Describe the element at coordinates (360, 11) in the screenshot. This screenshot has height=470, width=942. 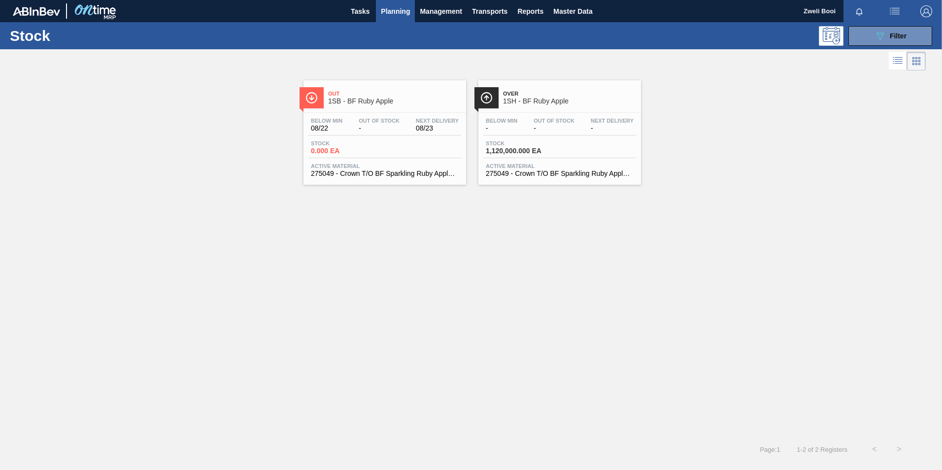
I see `span: Tasks` at that location.